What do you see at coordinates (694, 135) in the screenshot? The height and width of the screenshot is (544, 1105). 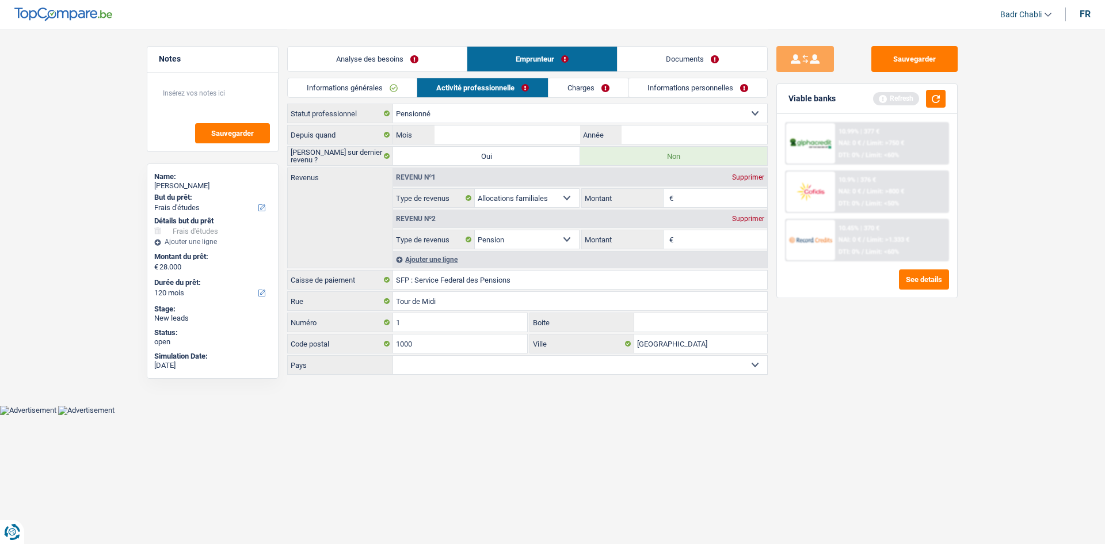 I see `input: AAAA` at bounding box center [694, 135].